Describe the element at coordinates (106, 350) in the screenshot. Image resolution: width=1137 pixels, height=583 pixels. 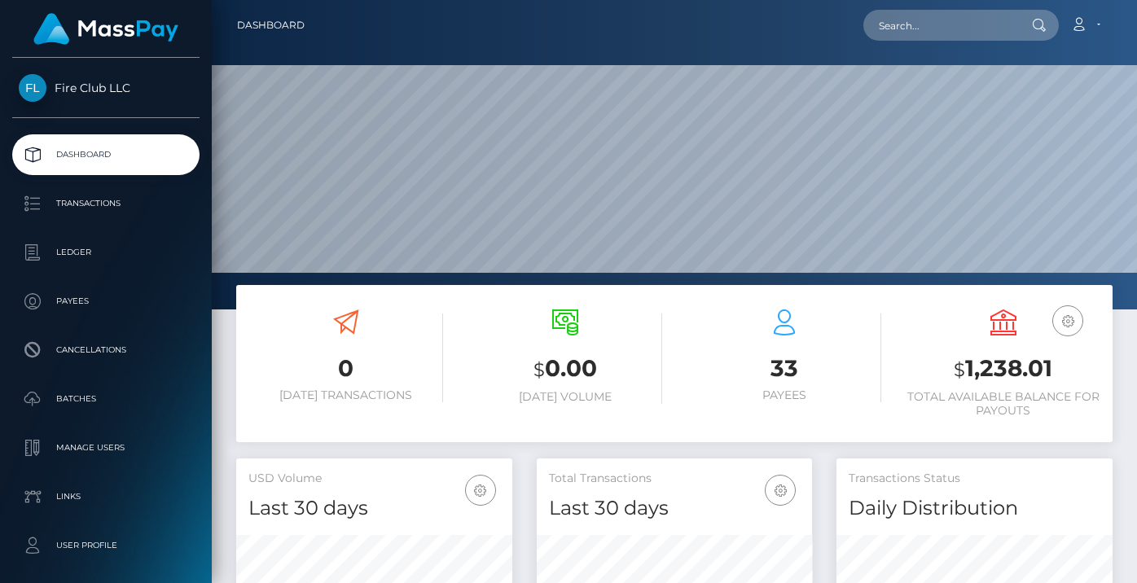
I see `p: Cancellations` at that location.